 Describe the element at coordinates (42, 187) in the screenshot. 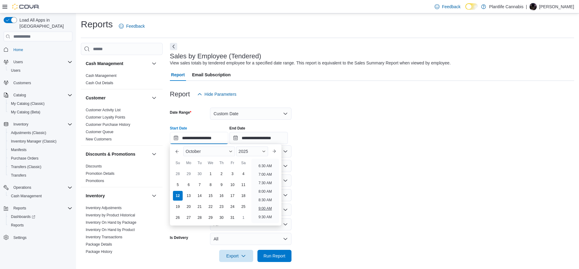

I see `span: Operations` at that location.